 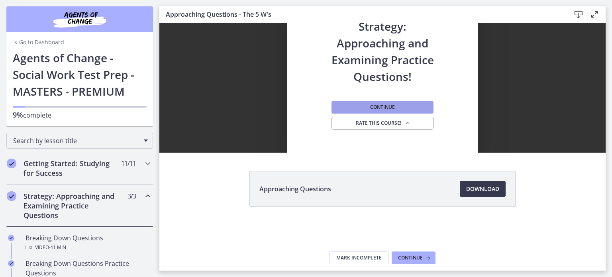 I want to click on span: 3 / 3, so click(x=131, y=196).